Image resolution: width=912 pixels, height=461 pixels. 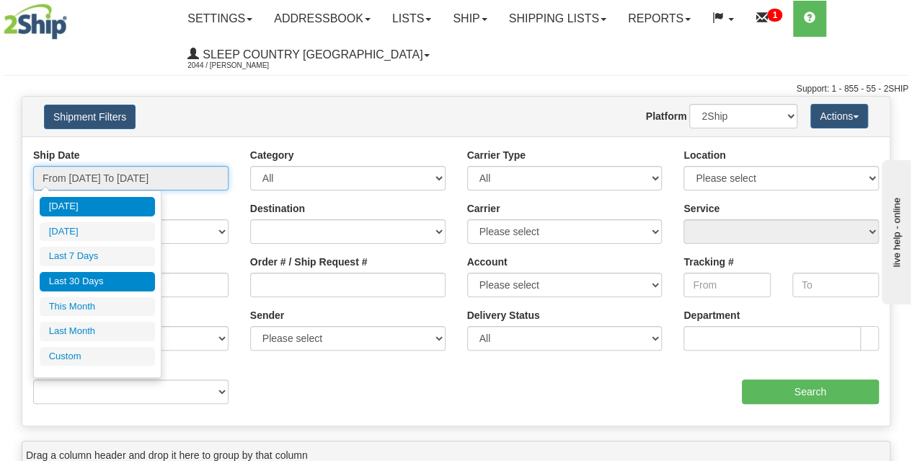 What do you see at coordinates (272, 155) in the screenshot?
I see `label: Category` at bounding box center [272, 155].